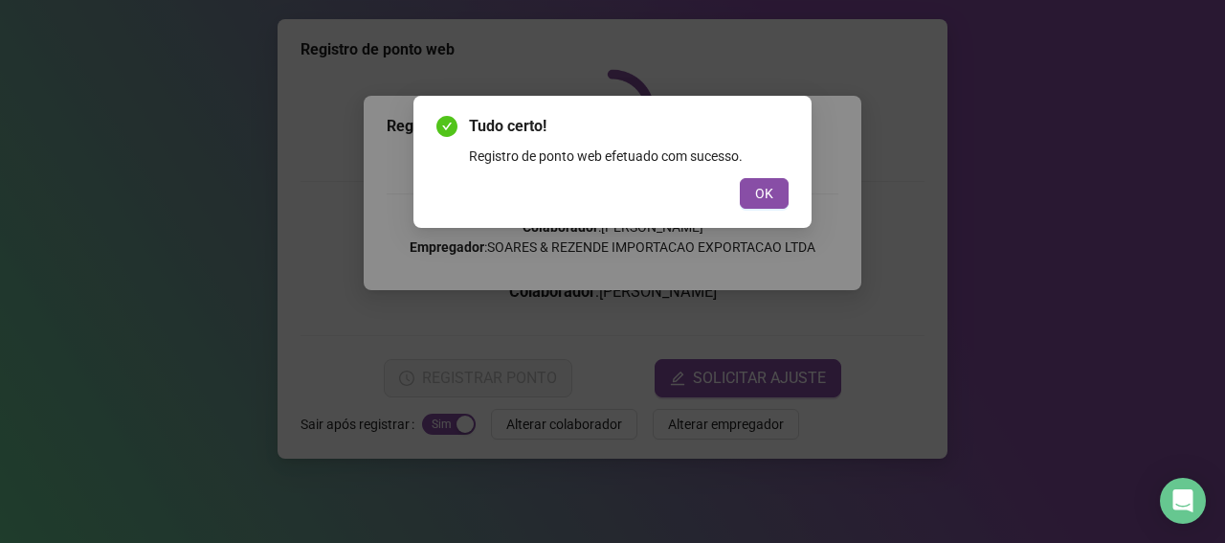 This screenshot has width=1225, height=543. What do you see at coordinates (629, 126) in the screenshot?
I see `span: Tudo certo!` at bounding box center [629, 126].